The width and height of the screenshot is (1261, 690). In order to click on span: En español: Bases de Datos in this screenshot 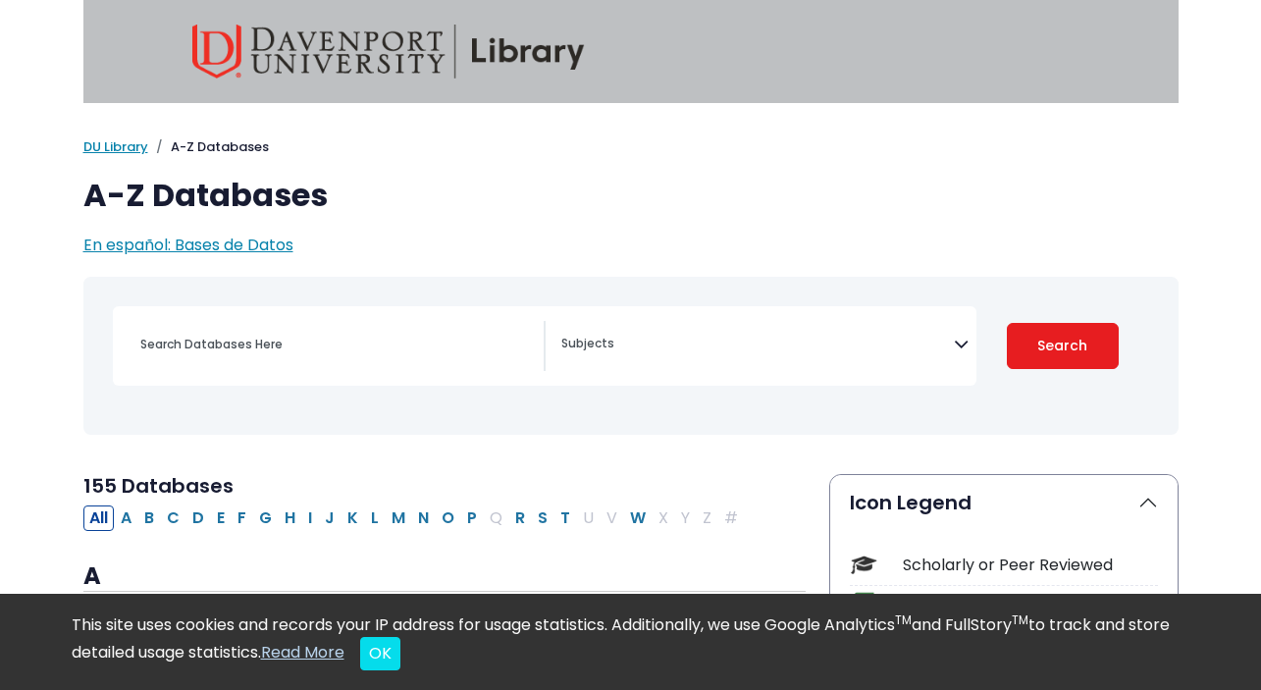, I will do `click(188, 244)`.